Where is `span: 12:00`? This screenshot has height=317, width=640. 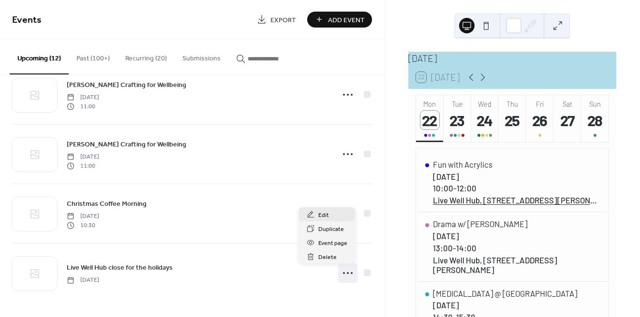 span: 12:00 is located at coordinates (466, 188).